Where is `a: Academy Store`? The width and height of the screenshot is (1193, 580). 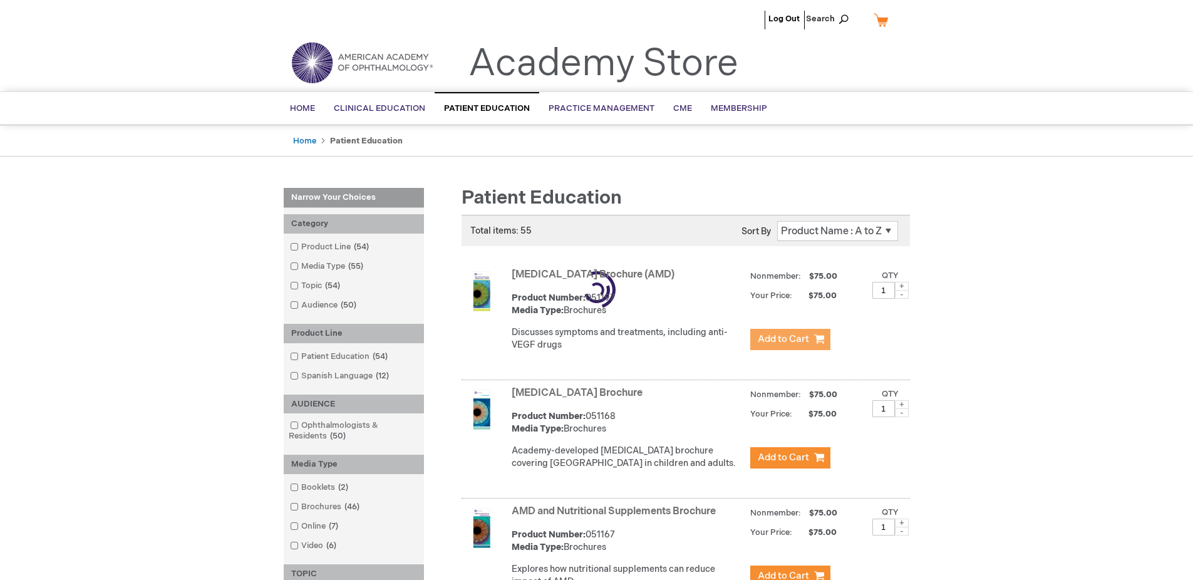
a: Academy Store is located at coordinates (603, 64).